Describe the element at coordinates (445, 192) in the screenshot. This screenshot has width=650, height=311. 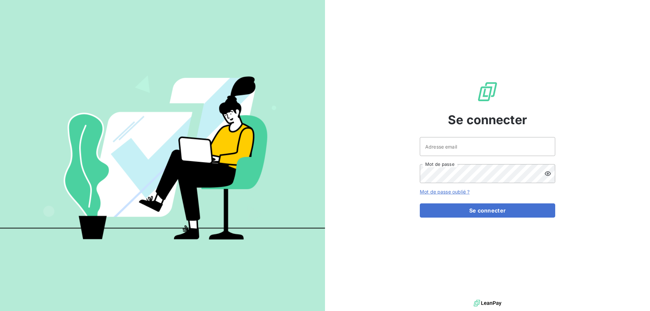
I see `a: Mot de passe oublié ?` at that location.